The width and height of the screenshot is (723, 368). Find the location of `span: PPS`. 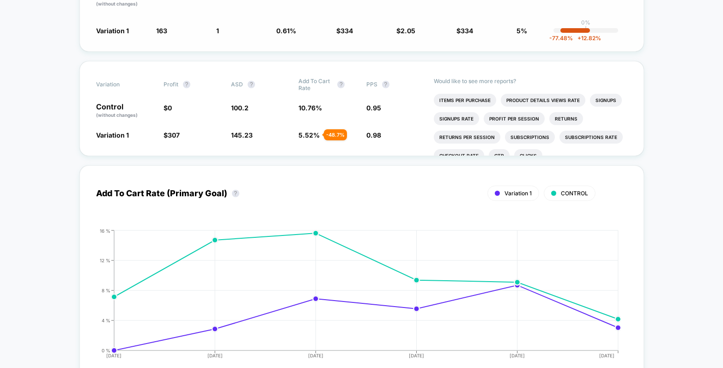

span: PPS is located at coordinates (372, 84).